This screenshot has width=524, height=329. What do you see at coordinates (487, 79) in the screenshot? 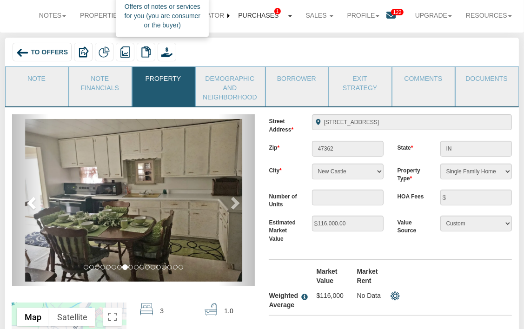
I see `a: Documents` at bounding box center [487, 79].